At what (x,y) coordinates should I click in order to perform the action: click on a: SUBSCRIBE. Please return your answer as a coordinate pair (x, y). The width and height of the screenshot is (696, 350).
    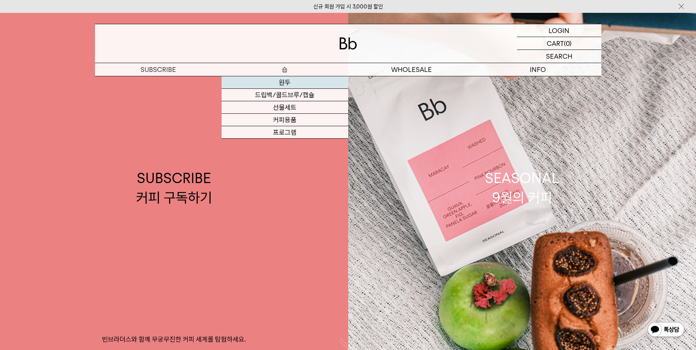
    Looking at the image, I should click on (158, 69).